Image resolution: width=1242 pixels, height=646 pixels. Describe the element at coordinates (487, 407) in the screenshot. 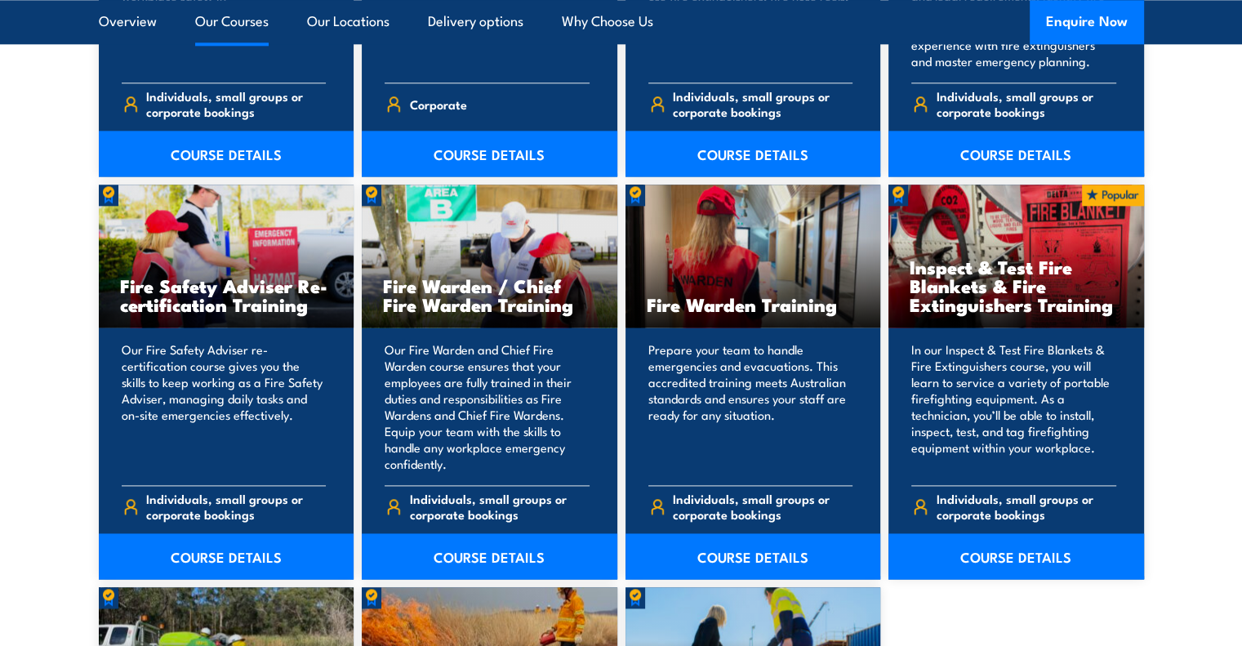

I see `p: Our Fire Warden and Chief Fire Warden course ensures that your employees are fully trained in the...` at that location.